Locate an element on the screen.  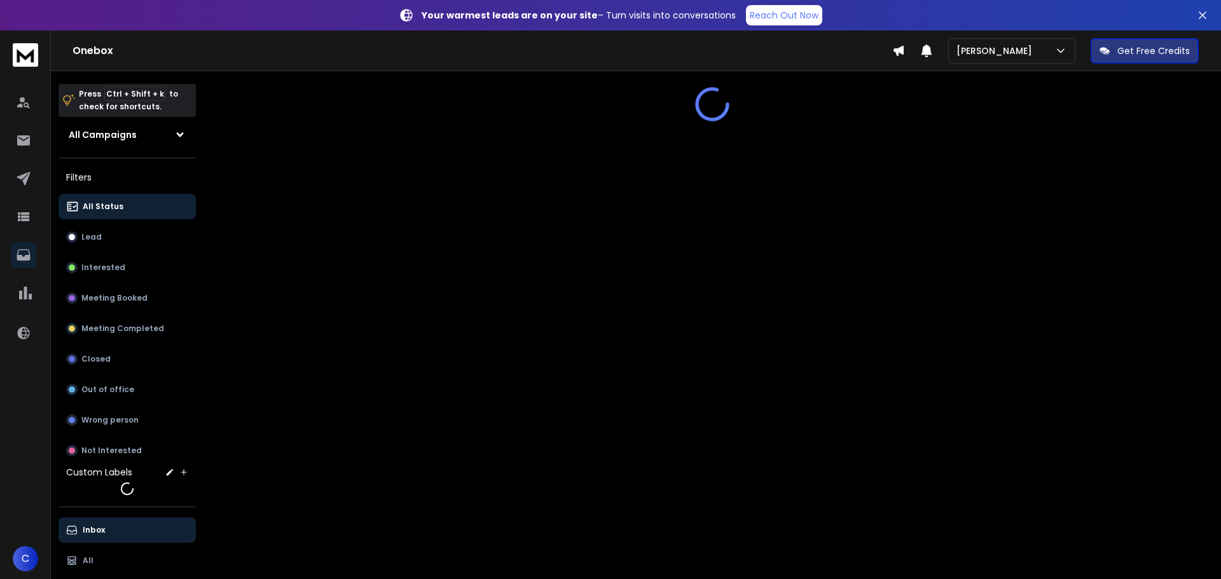
p: Meeting Completed is located at coordinates (123, 329).